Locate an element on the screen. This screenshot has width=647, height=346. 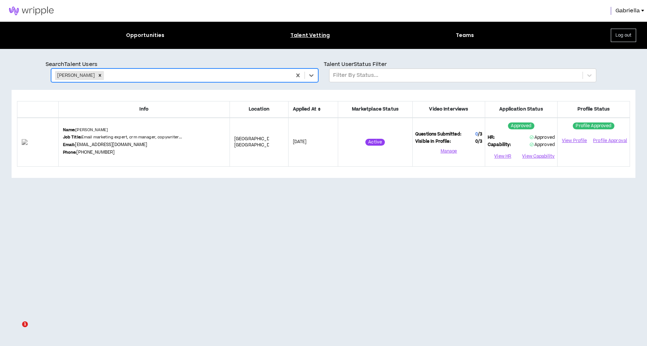
sup: Profile Approved is located at coordinates (593, 126).